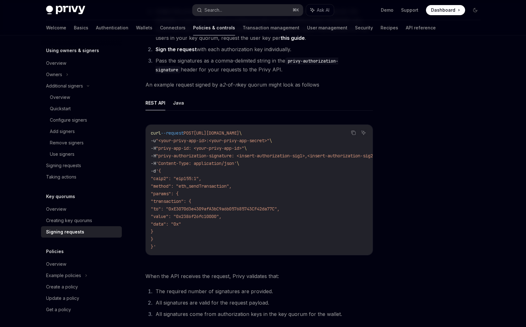 This screenshot has height=327, width=526. Describe the element at coordinates (56, 28) in the screenshot. I see `a: Welcome` at that location.